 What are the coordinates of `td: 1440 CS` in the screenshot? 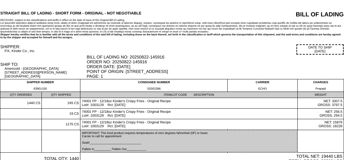 It's located at (21, 103).